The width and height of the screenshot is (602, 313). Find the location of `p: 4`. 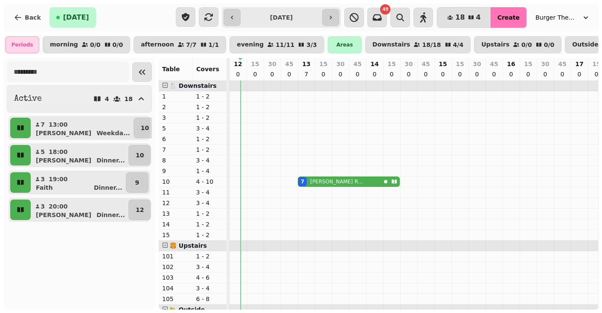

p: 4 is located at coordinates (107, 99).